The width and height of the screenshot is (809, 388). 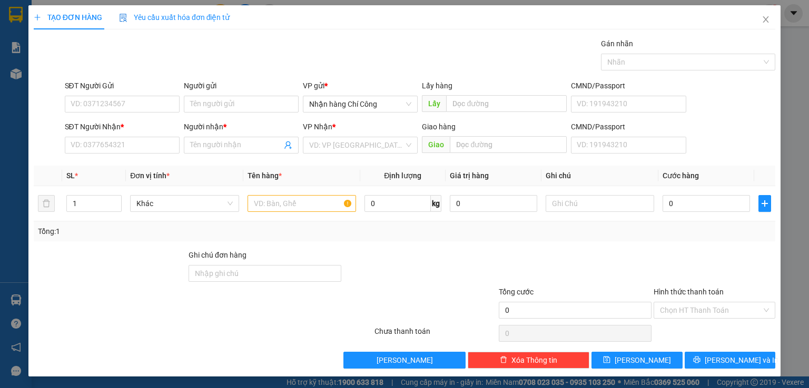 What do you see at coordinates (360, 104) in the screenshot?
I see `span: Nhận hàng Chí Công` at bounding box center [360, 104].